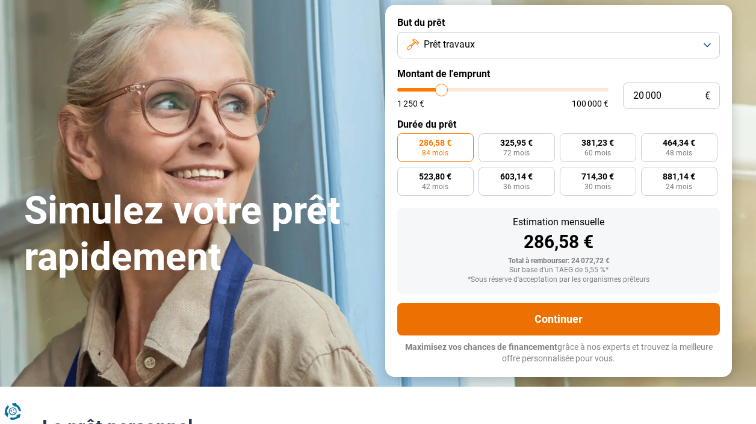 The height and width of the screenshot is (424, 756). Describe the element at coordinates (481, 347) in the screenshot. I see `span: Maximisez vos chances de financement` at that location.